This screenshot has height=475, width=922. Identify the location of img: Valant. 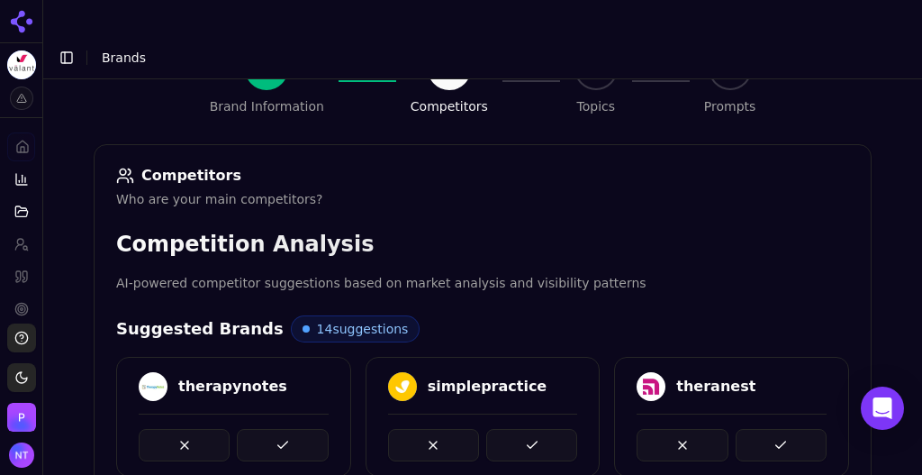
(22, 65).